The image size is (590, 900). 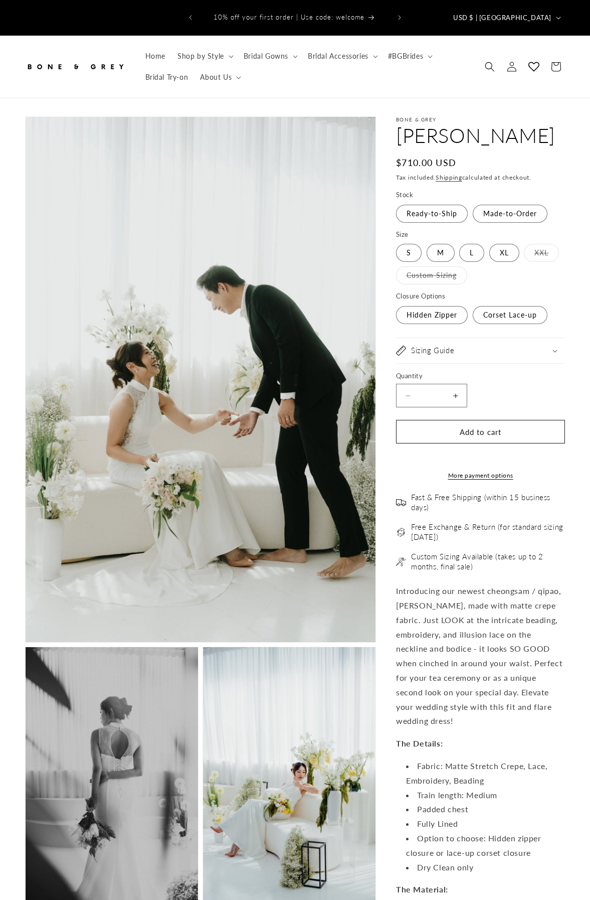 What do you see at coordinates (432, 315) in the screenshot?
I see `label: Hidden Zipper` at bounding box center [432, 315].